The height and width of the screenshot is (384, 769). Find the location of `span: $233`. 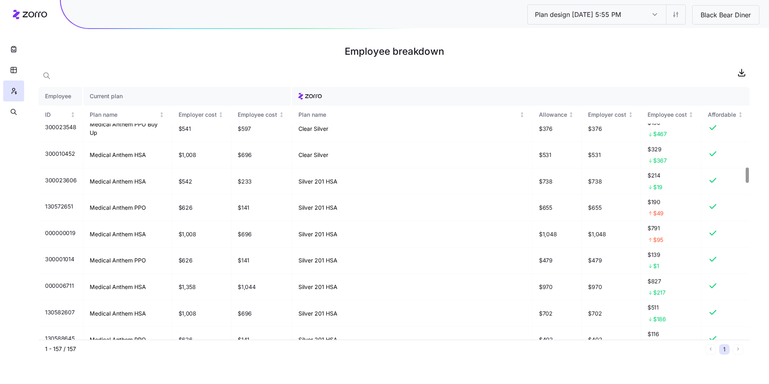

span: $233 is located at coordinates (245, 181).